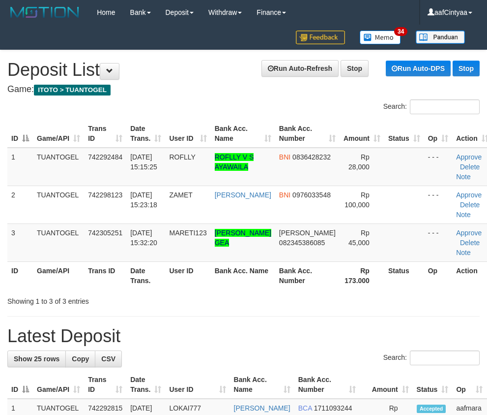  Describe the element at coordinates (243, 275) in the screenshot. I see `th: Bank Acc. Name` at that location.